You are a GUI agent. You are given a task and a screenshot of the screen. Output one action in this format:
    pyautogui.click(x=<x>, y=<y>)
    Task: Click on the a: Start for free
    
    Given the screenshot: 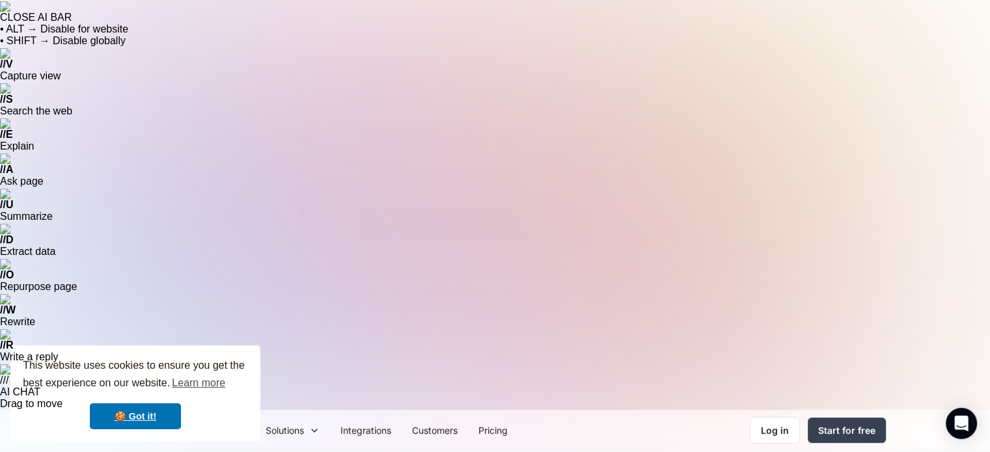 What is the action you would take?
    pyautogui.click(x=847, y=430)
    